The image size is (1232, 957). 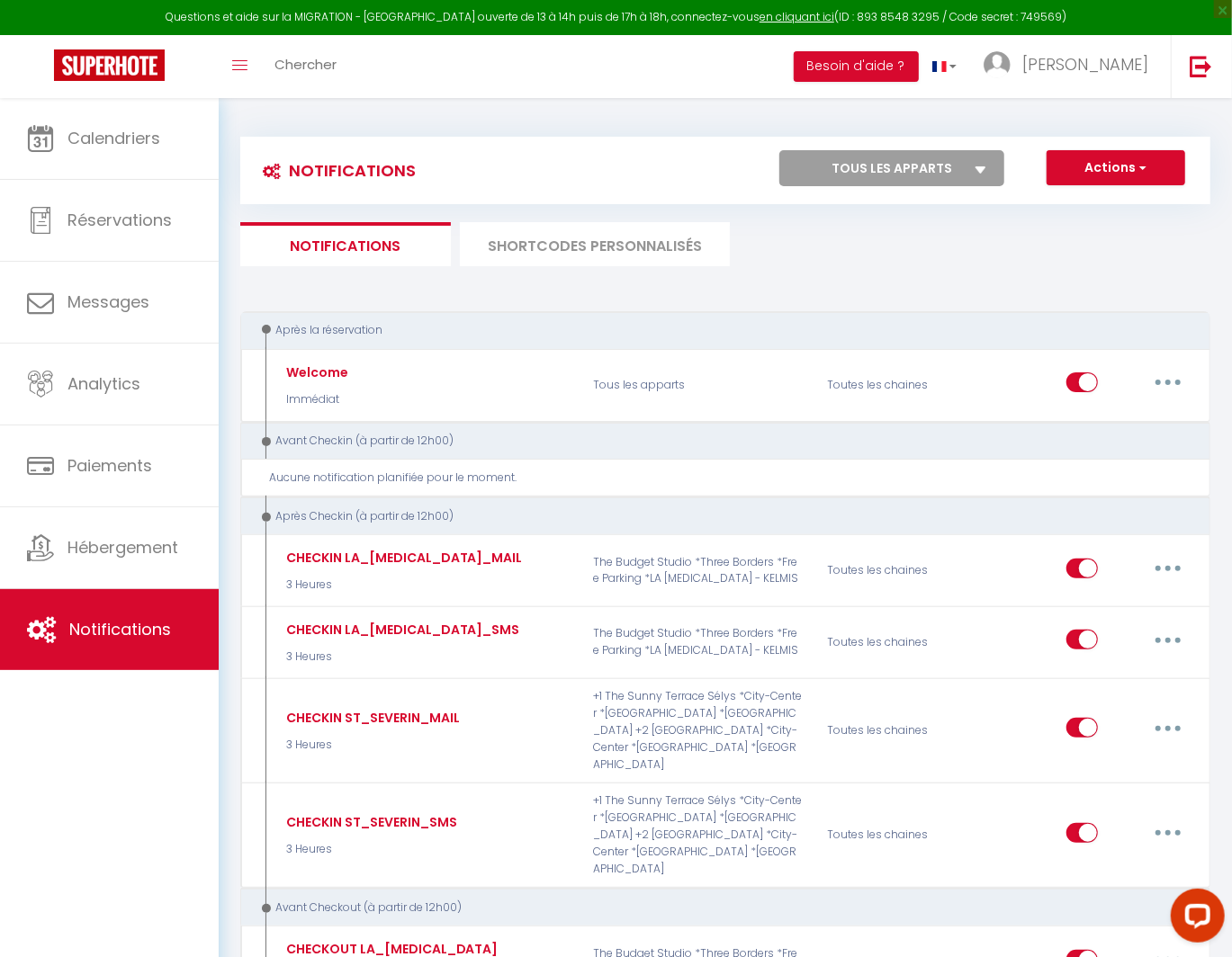 What do you see at coordinates (1115, 168) in the screenshot?
I see `button: Actions` at bounding box center [1115, 168].